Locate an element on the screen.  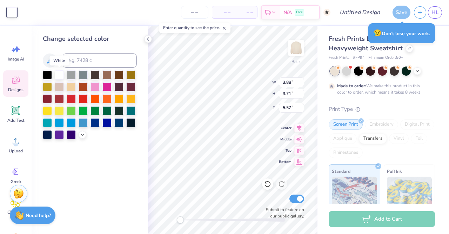
div: Digital Print is located at coordinates (418, 124).